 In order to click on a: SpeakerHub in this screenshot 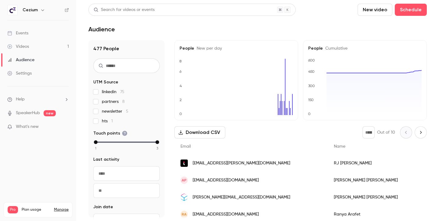, I will do `click(28, 113)`.